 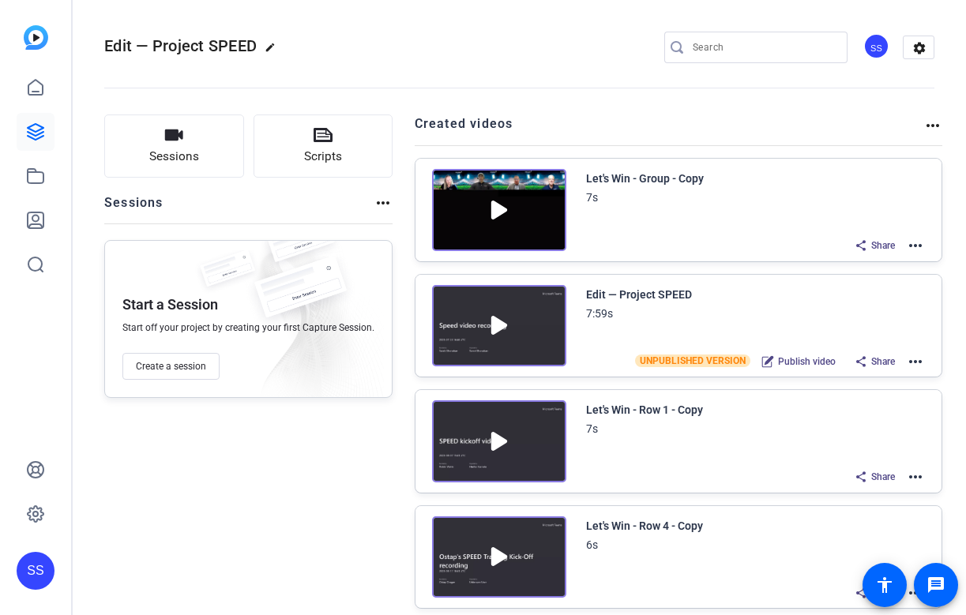 I want to click on ngx-avatar: Studio Support, so click(x=876, y=47).